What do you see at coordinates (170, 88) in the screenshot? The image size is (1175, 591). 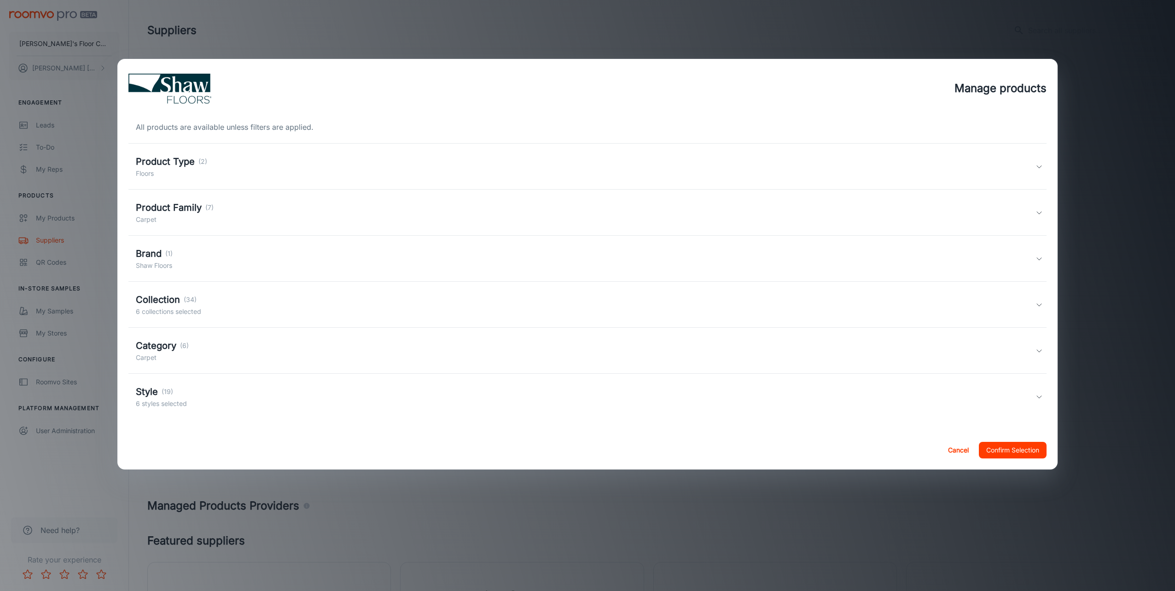 I see `img: vendor_logo_square_en-us.png` at bounding box center [170, 88].